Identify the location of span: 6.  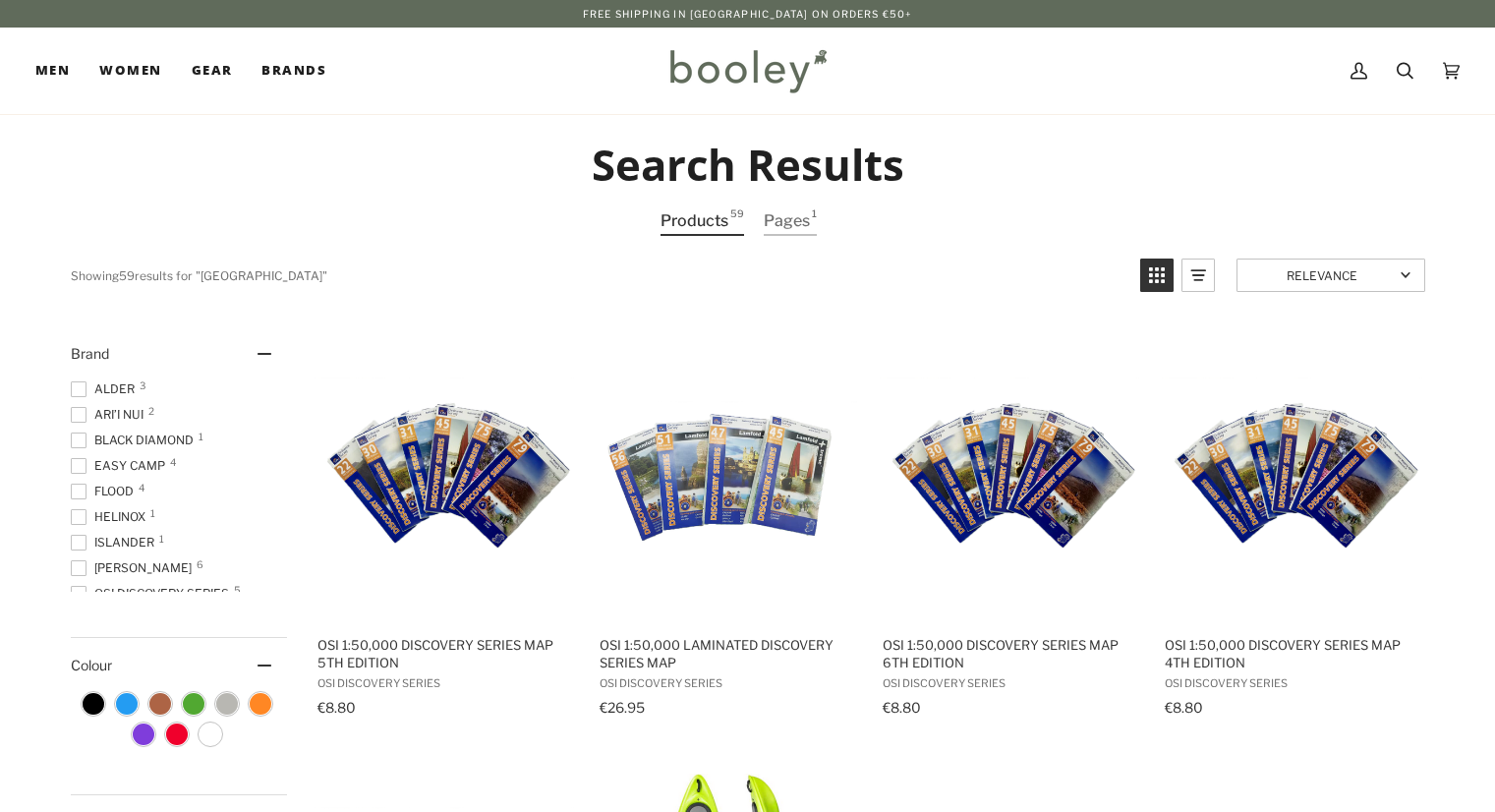
(200, 565).